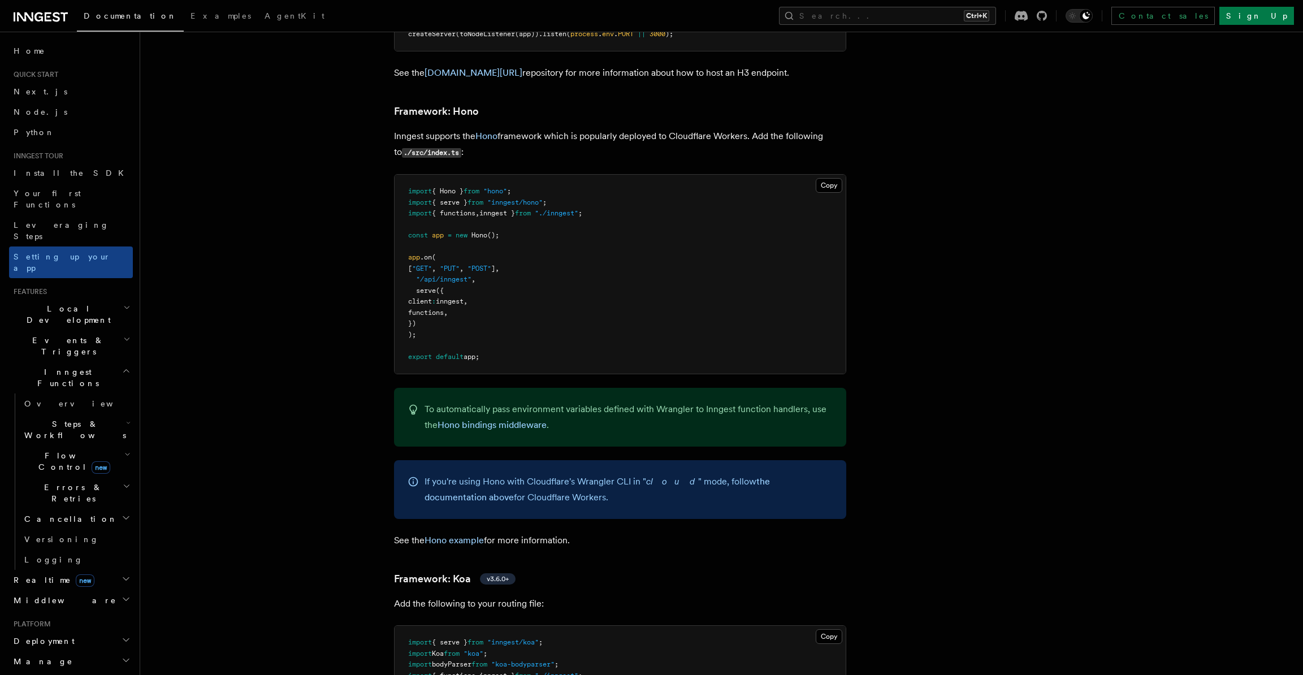 The height and width of the screenshot is (675, 1303). Describe the element at coordinates (76, 404) in the screenshot. I see `a: Overview` at that location.